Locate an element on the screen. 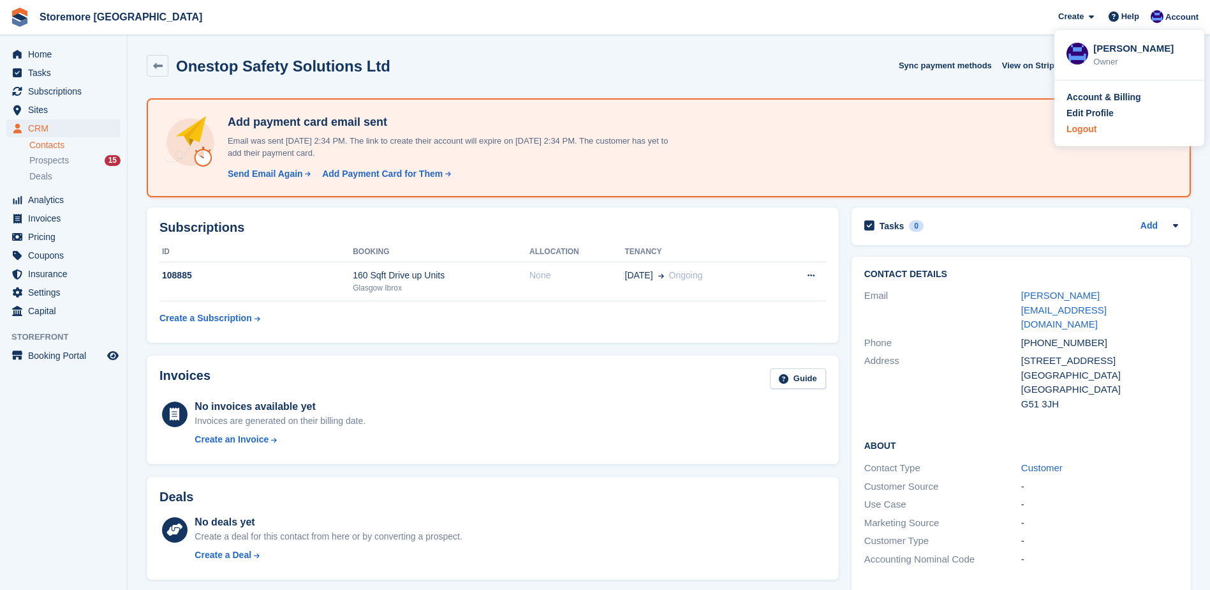  a: Add is located at coordinates (1149, 226).